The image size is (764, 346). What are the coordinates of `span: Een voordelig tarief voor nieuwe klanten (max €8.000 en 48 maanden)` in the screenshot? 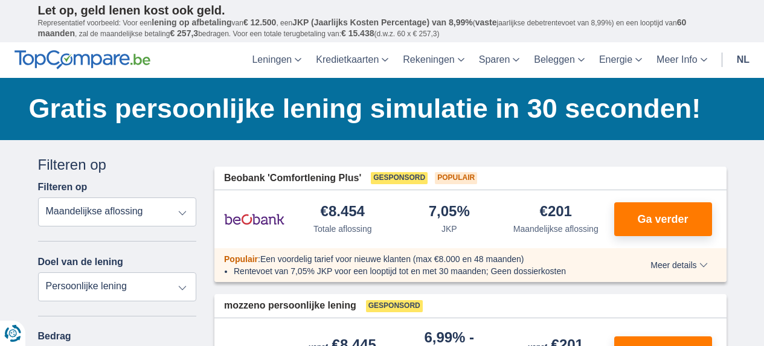 It's located at (392, 259).